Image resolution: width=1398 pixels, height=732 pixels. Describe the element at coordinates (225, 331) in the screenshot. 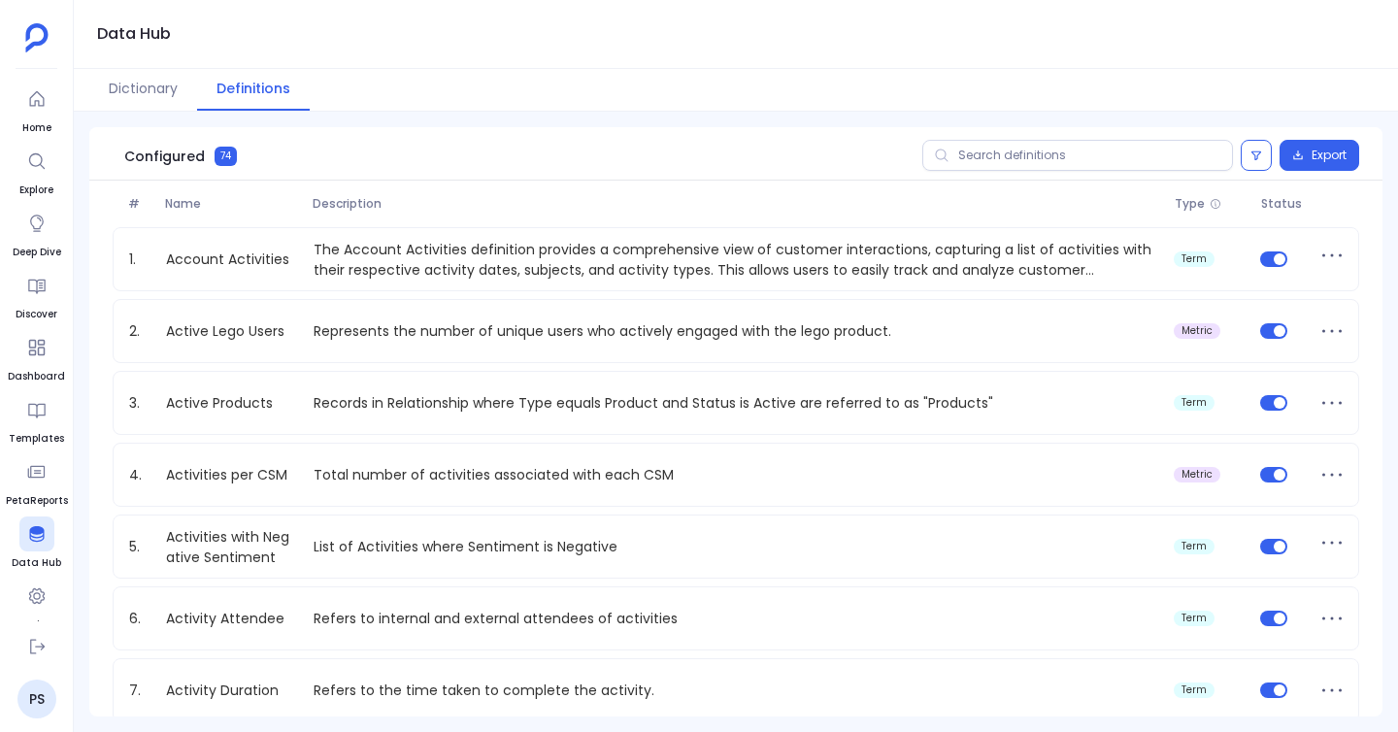

I see `a: Active Lego Users` at that location.